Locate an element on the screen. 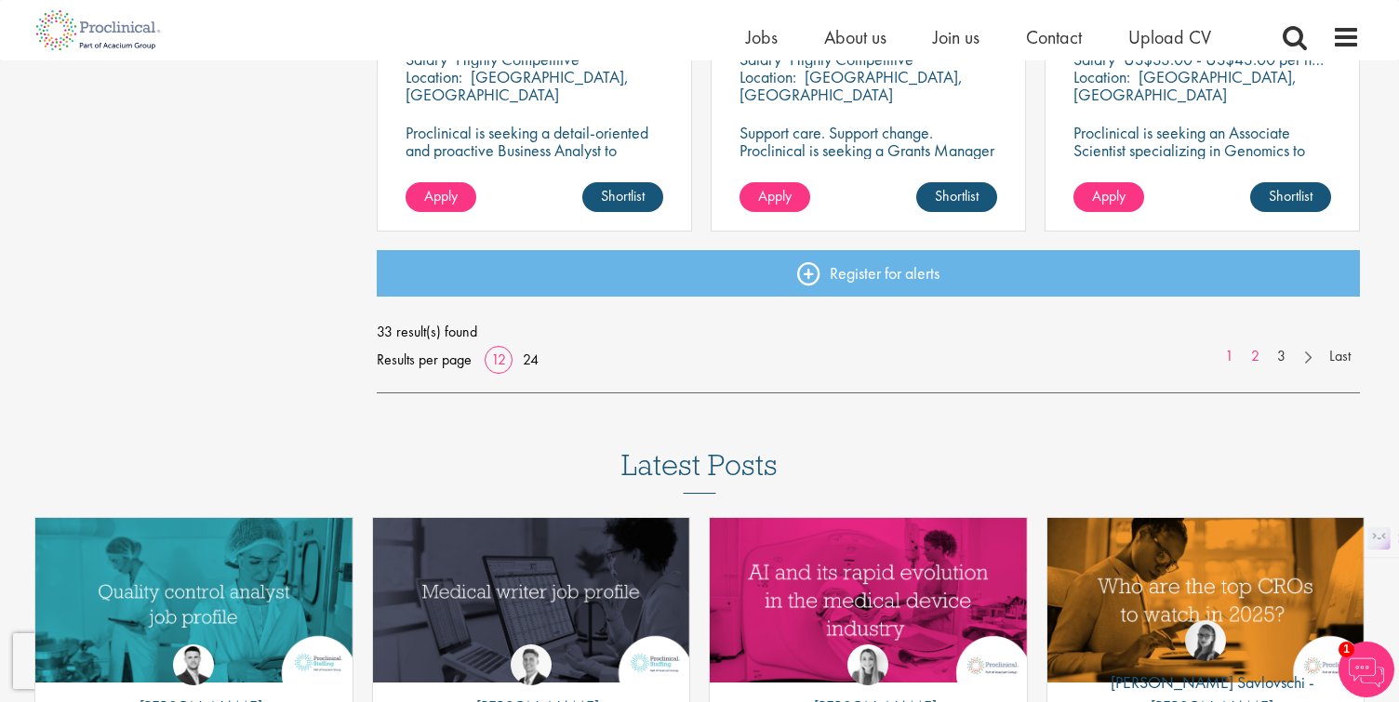 This screenshot has height=702, width=1399. a: Last is located at coordinates (1340, 356).